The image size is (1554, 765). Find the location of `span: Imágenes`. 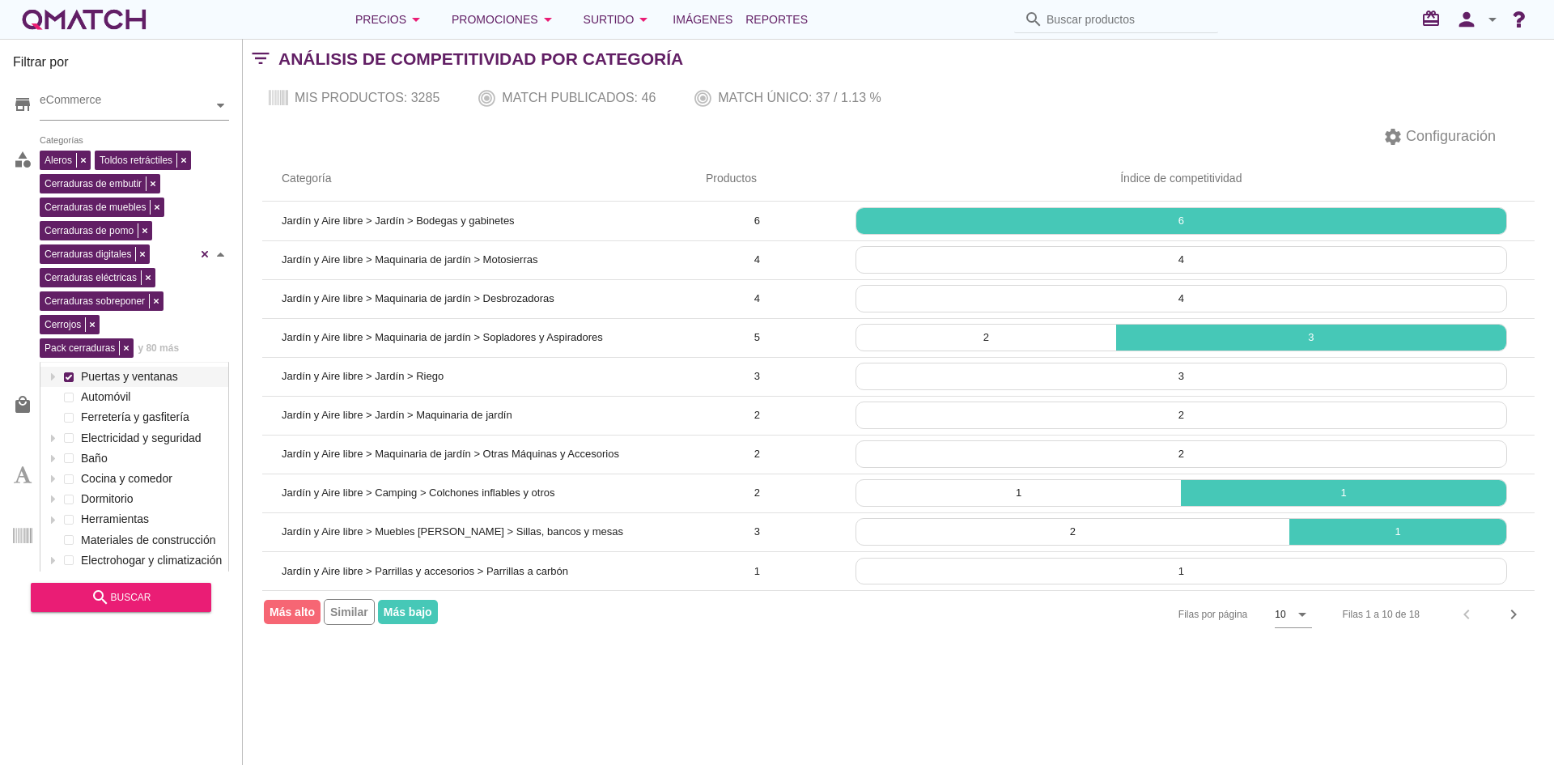

span: Imágenes is located at coordinates (703, 19).